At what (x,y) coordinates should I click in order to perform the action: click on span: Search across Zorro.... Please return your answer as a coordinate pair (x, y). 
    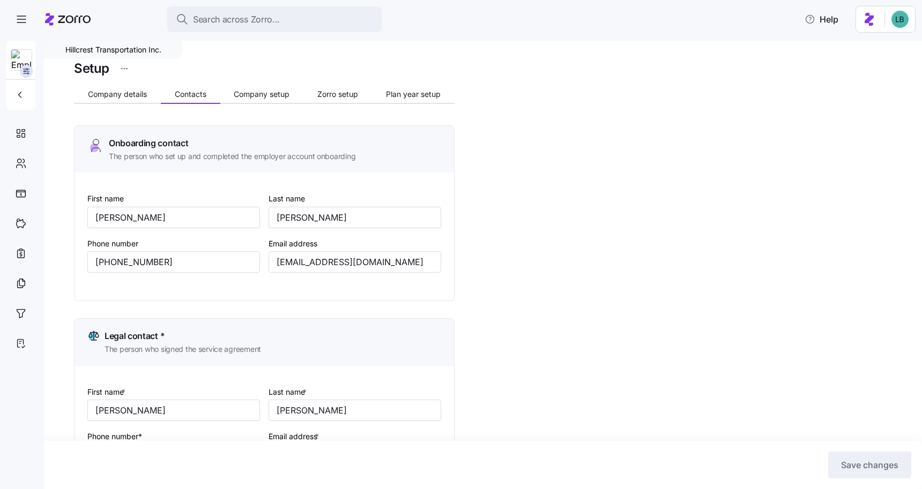
    Looking at the image, I should click on (236, 19).